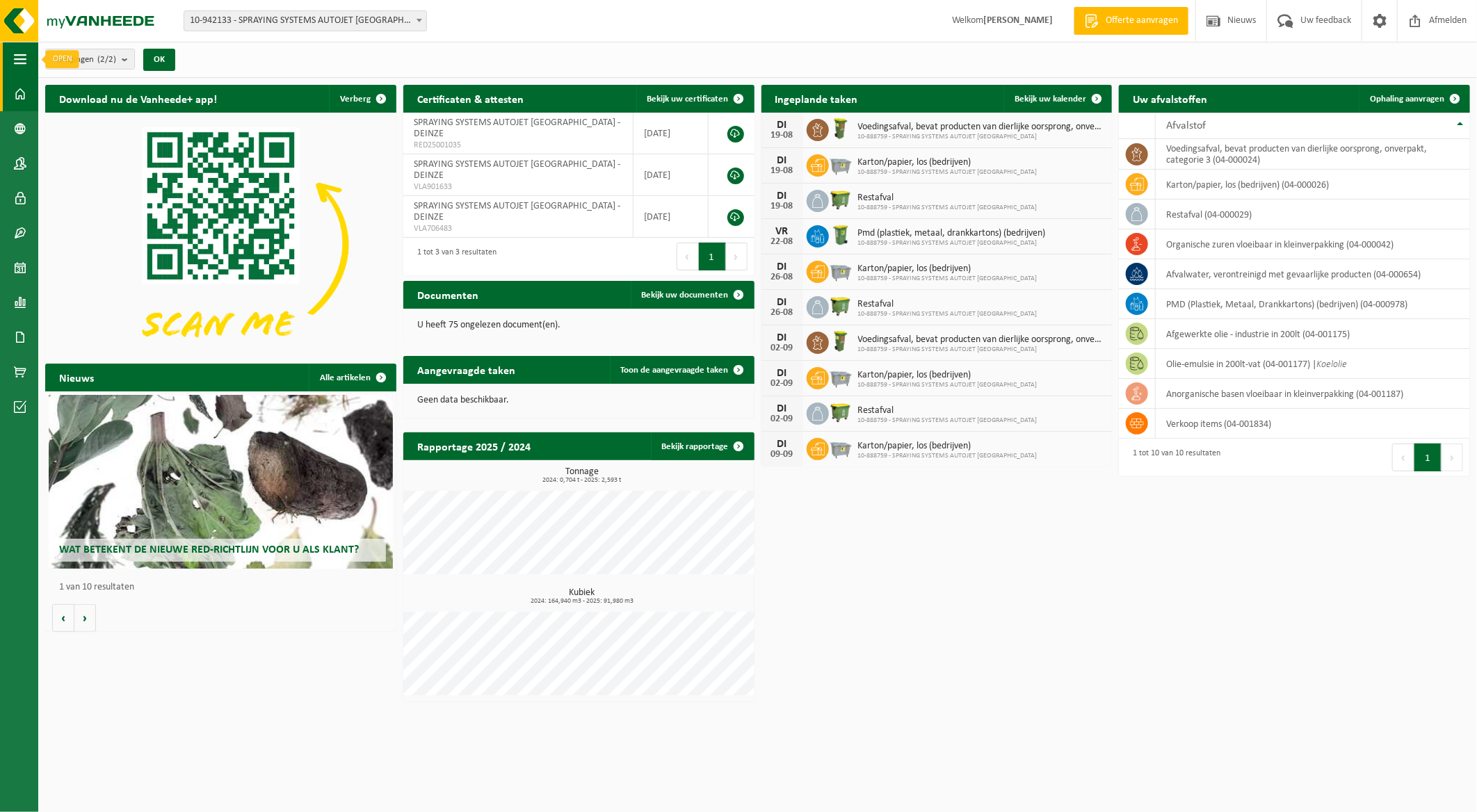  I want to click on a: Wat betekent de nieuwe RED-richtlijn voor u als klant?, so click(221, 482).